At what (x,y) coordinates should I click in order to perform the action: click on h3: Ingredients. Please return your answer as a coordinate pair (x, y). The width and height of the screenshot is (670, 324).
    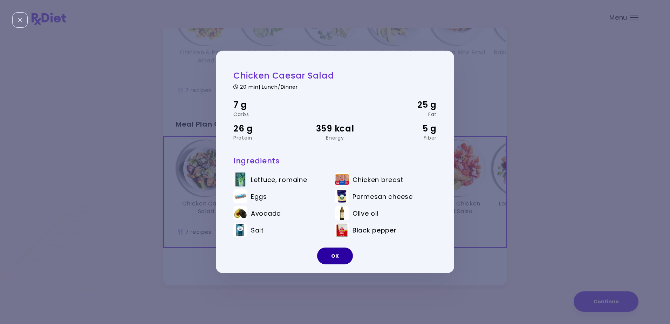
    Looking at the image, I should click on (335, 160).